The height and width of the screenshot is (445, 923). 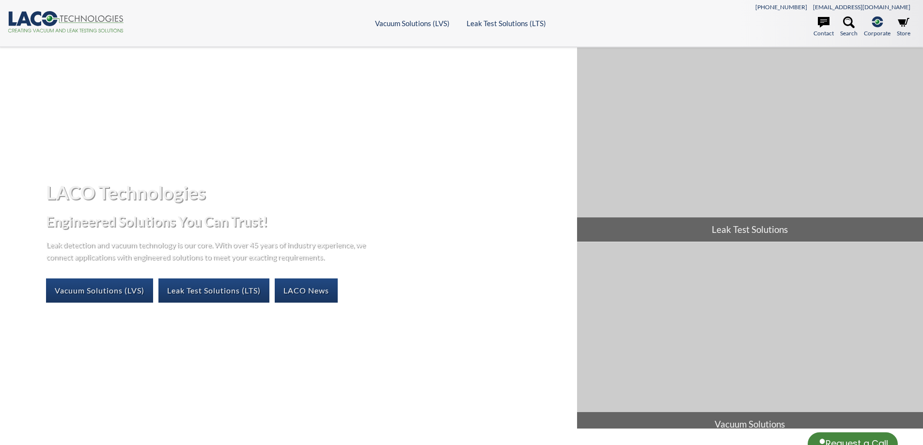 What do you see at coordinates (904, 27) in the screenshot?
I see `a: Store` at bounding box center [904, 27].